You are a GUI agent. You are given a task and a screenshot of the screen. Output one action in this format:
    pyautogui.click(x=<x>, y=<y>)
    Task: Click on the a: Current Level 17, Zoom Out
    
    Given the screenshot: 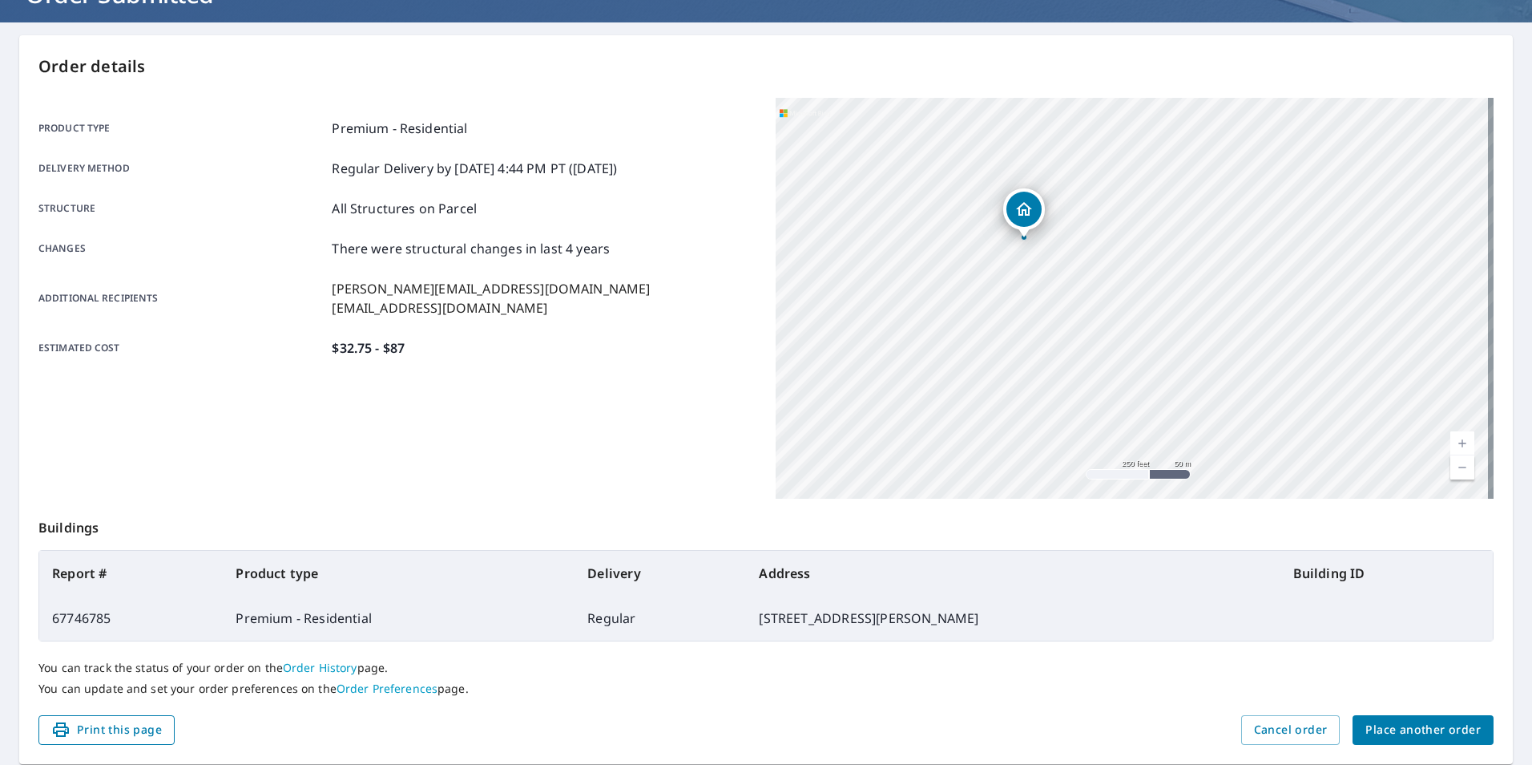 What is the action you would take?
    pyautogui.click(x=1463, y=467)
    